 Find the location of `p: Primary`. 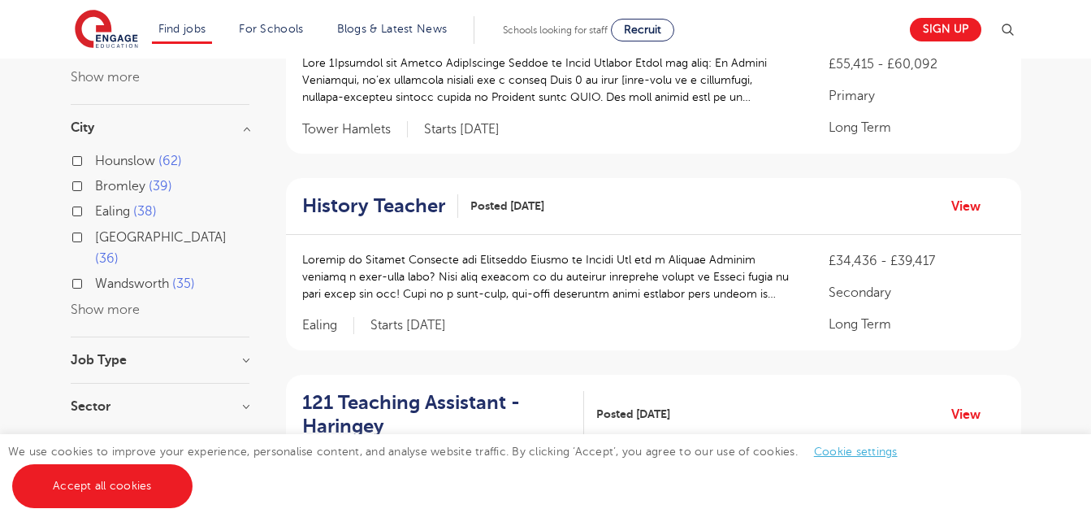

p: Primary is located at coordinates (917, 96).